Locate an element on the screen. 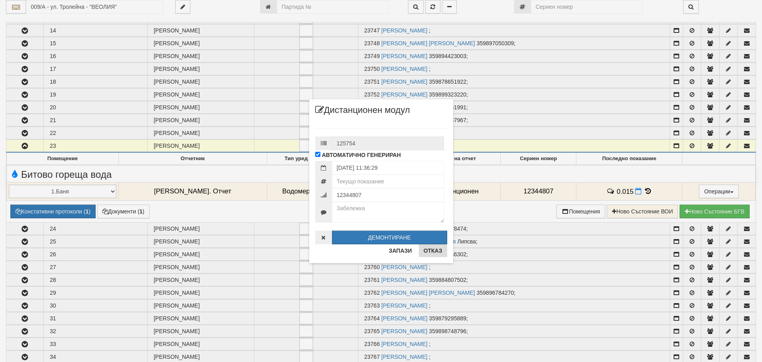  span: Дистанционен модул is located at coordinates (362, 112).